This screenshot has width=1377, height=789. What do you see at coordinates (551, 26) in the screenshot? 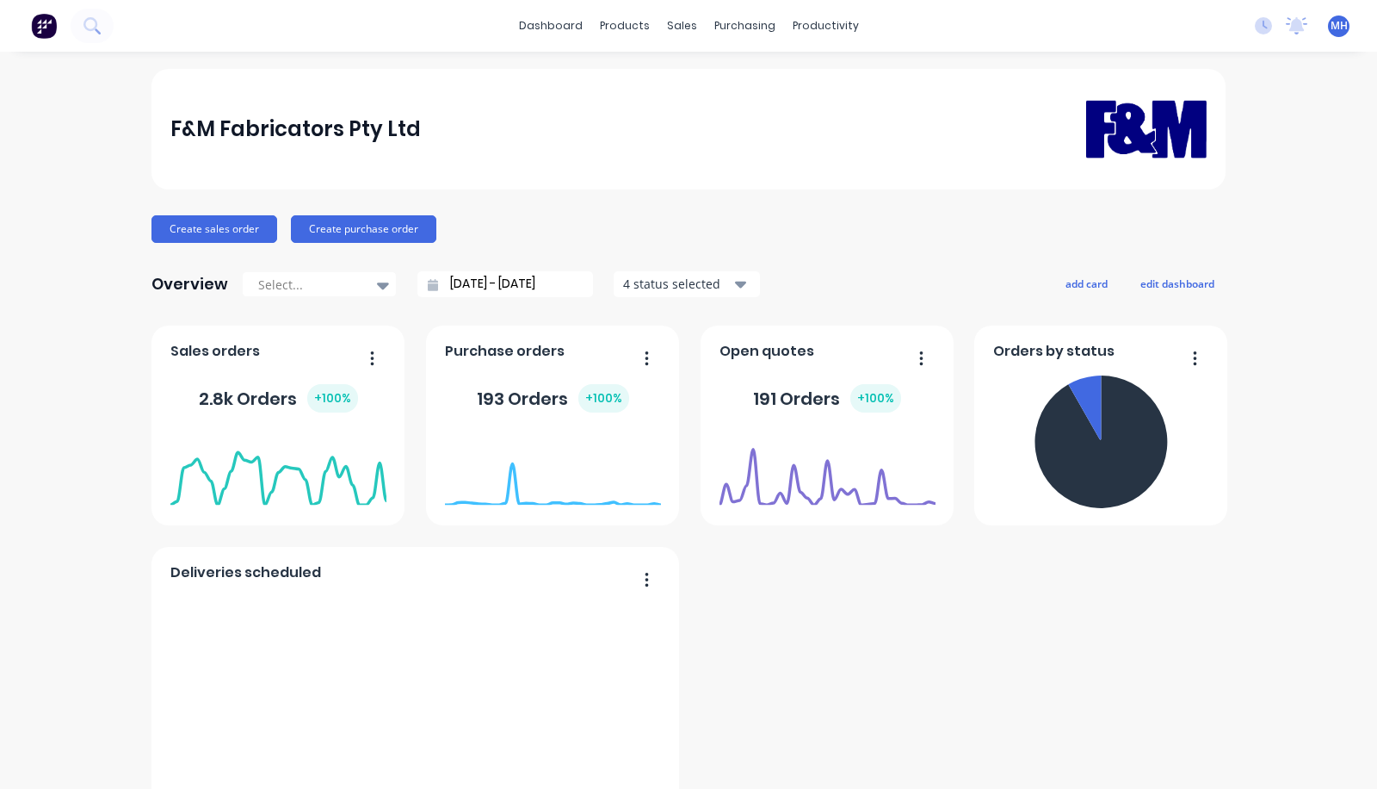
I see `a: dashboard` at bounding box center [551, 26].